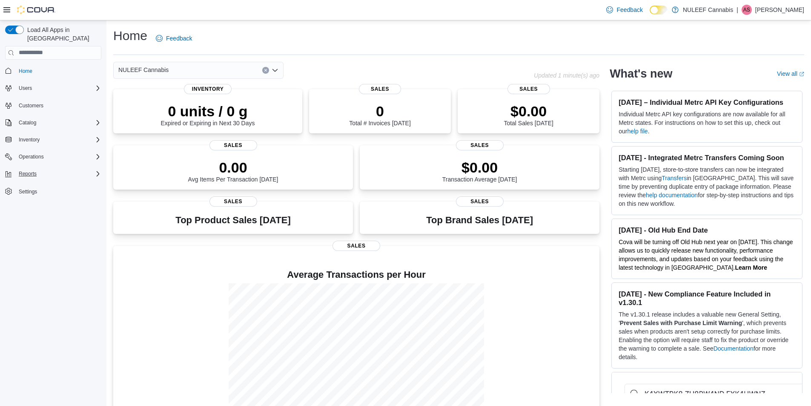 The width and height of the screenshot is (811, 406). Describe the element at coordinates (208, 111) in the screenshot. I see `p: 0 units / 0 g` at that location.